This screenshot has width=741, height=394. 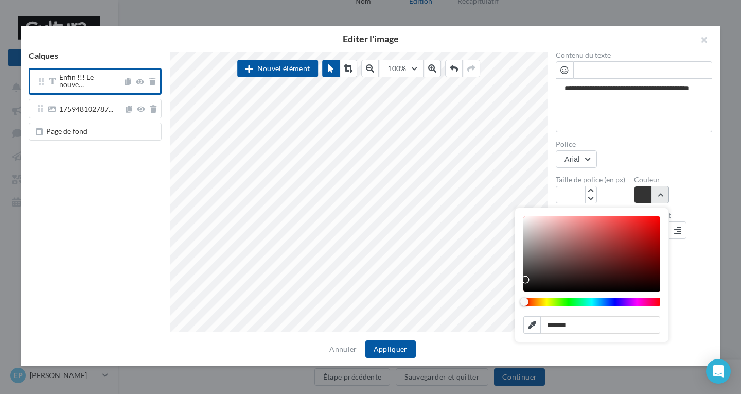 I want to click on h2: Editer l'image, so click(x=370, y=39).